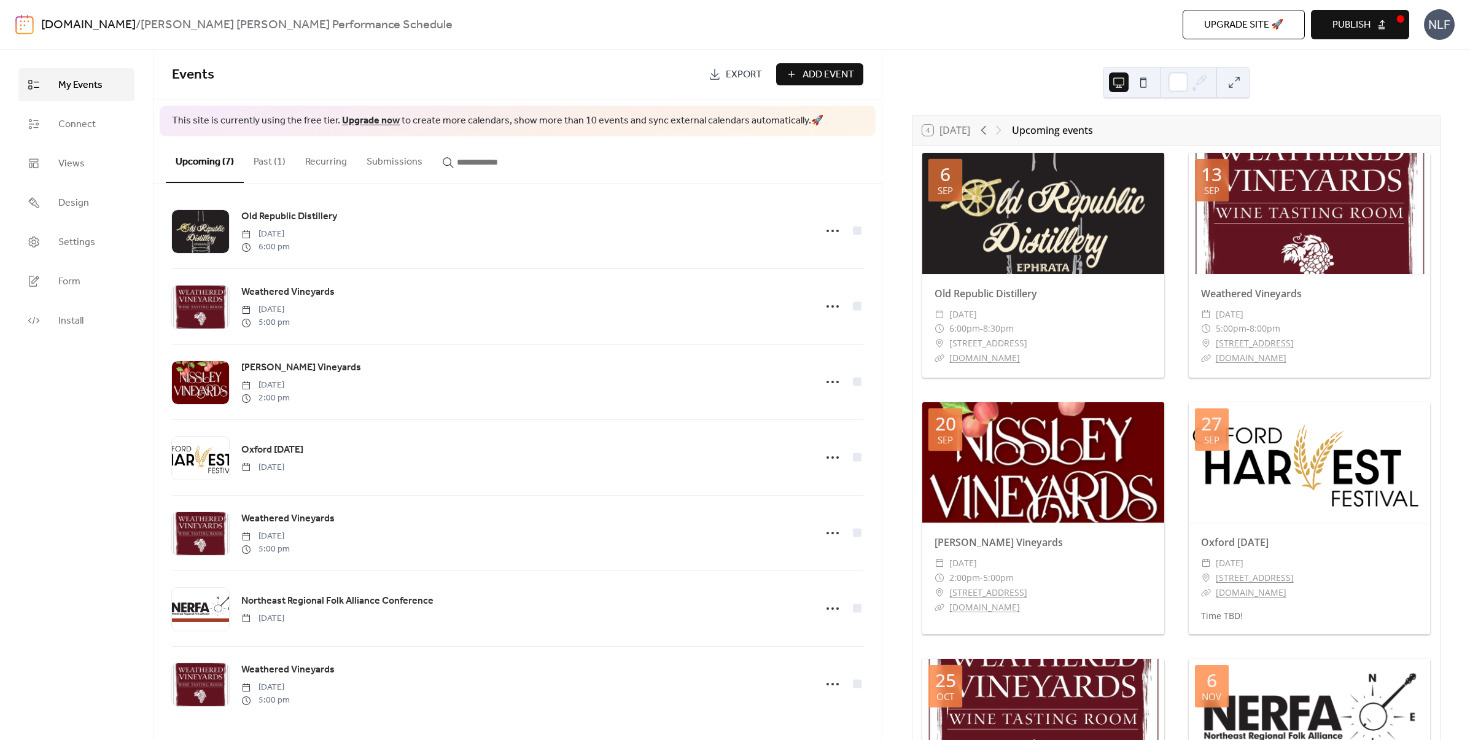  Describe the element at coordinates (76, 85) in the screenshot. I see `a: My Events` at that location.